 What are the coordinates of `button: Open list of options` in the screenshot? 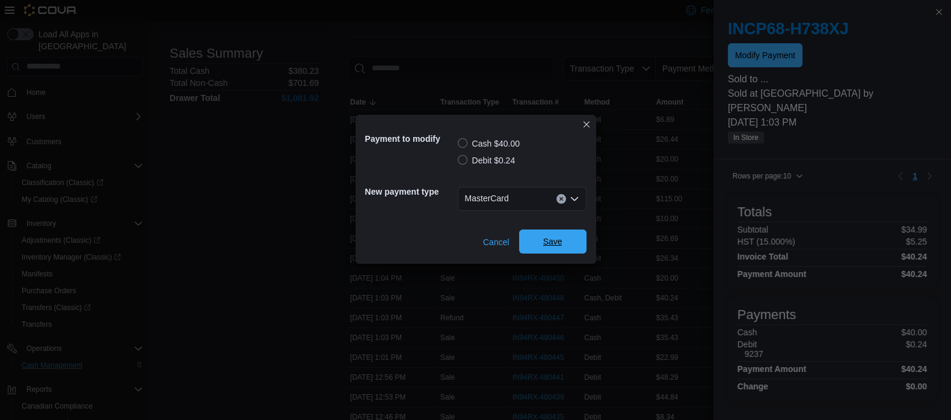 It's located at (574, 199).